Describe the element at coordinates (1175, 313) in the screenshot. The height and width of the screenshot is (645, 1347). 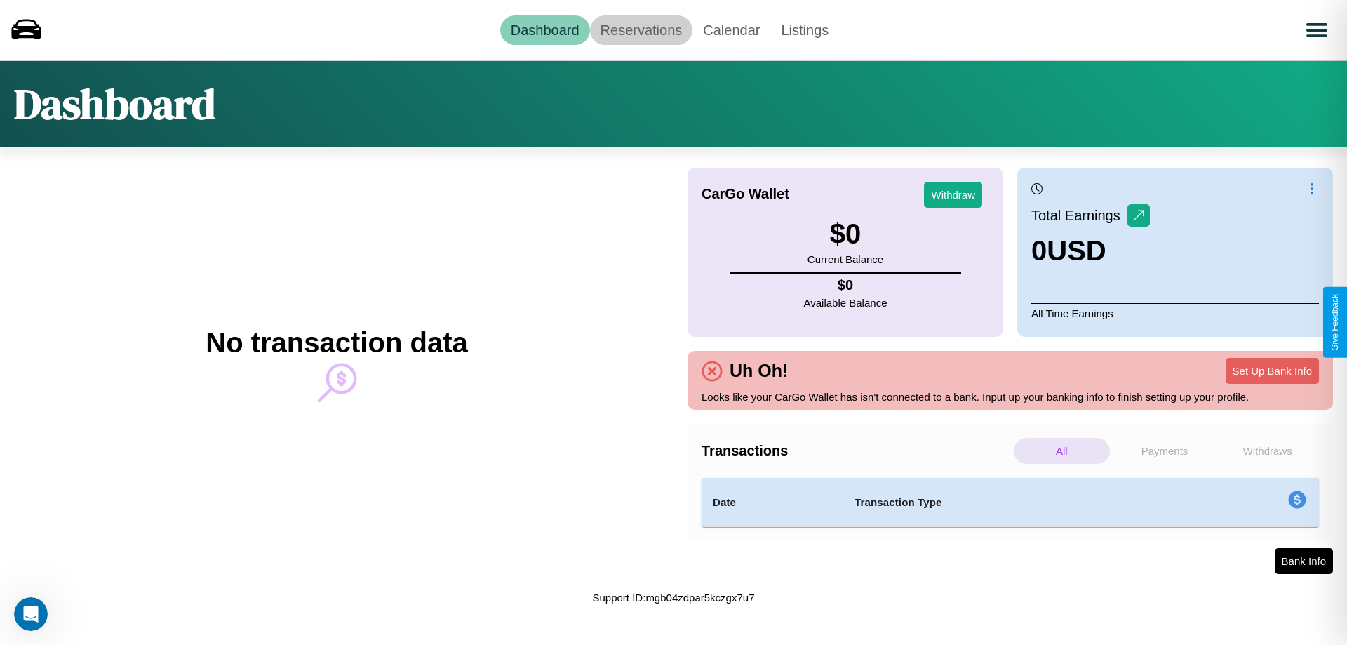
I see `p: All Time Earnings` at that location.